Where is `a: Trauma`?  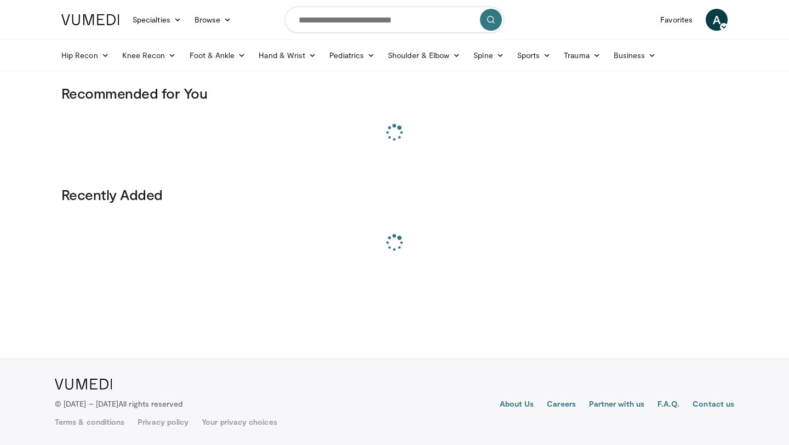
a: Trauma is located at coordinates (582, 55).